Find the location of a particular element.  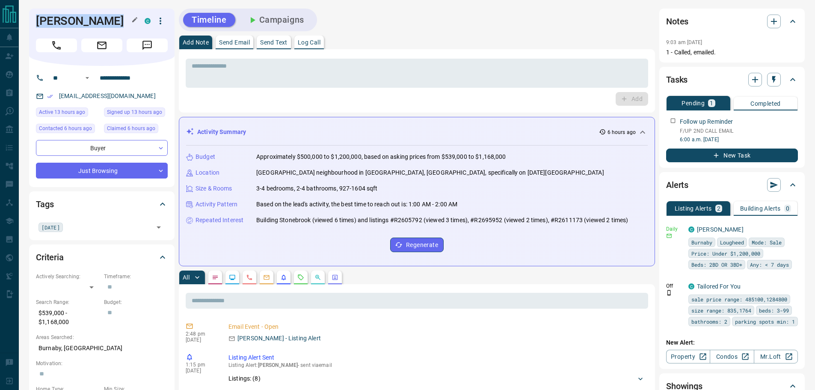

p: 3-4 bedrooms, 2-4 bathrooms, 927-1604 sqft is located at coordinates (317, 188).